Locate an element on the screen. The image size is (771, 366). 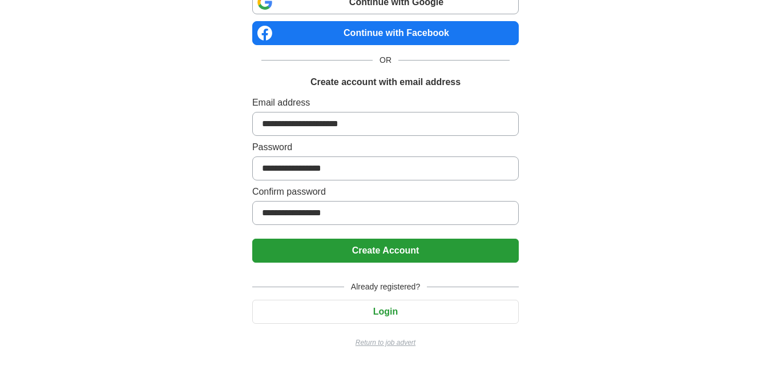
button: Login is located at coordinates (385, 312).